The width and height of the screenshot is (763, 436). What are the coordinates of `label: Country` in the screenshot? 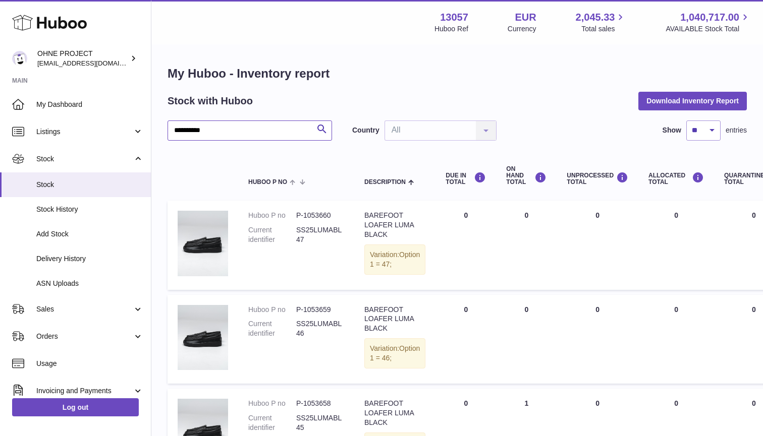 It's located at (366, 130).